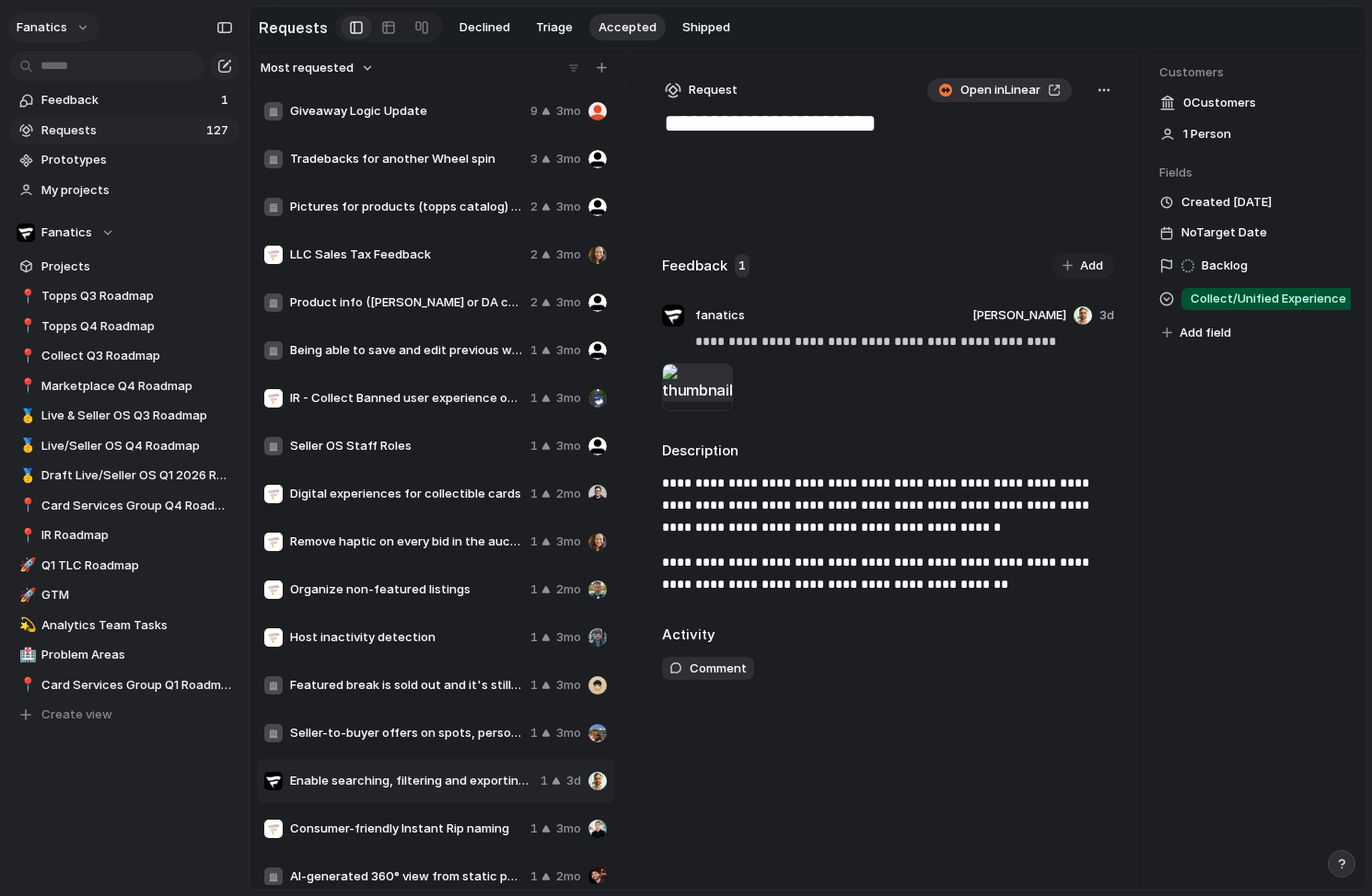  I want to click on span: 127, so click(219, 130).